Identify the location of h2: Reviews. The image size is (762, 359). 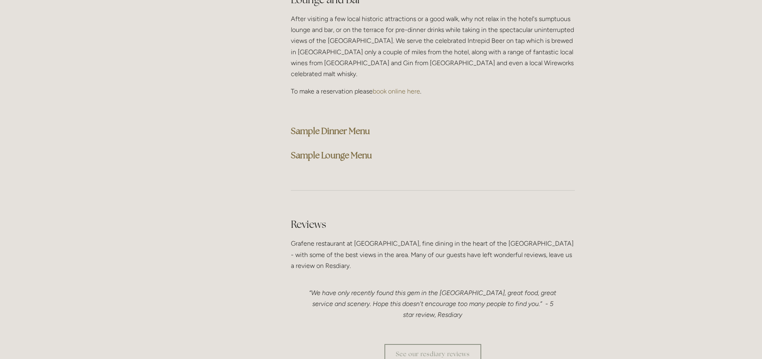
(433, 225).